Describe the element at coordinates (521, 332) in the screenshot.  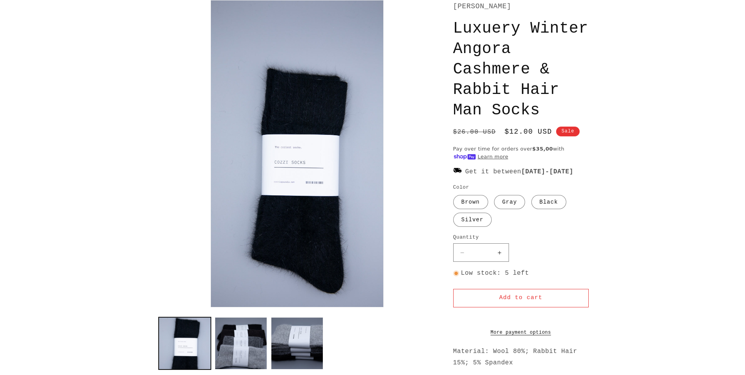
I see `a: More payment options` at that location.